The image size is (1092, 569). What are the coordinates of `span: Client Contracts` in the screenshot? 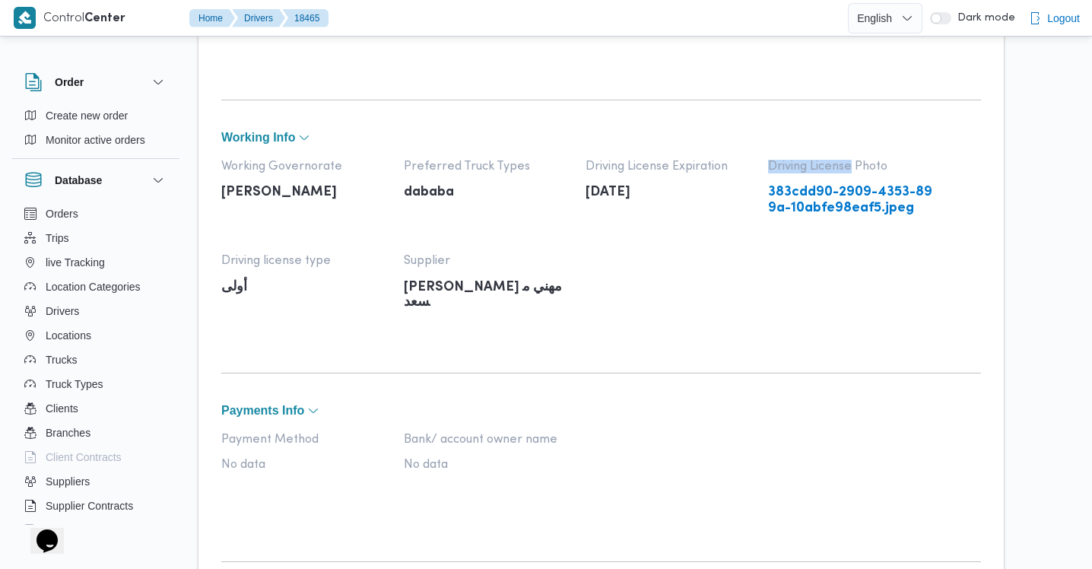 It's located at (84, 457).